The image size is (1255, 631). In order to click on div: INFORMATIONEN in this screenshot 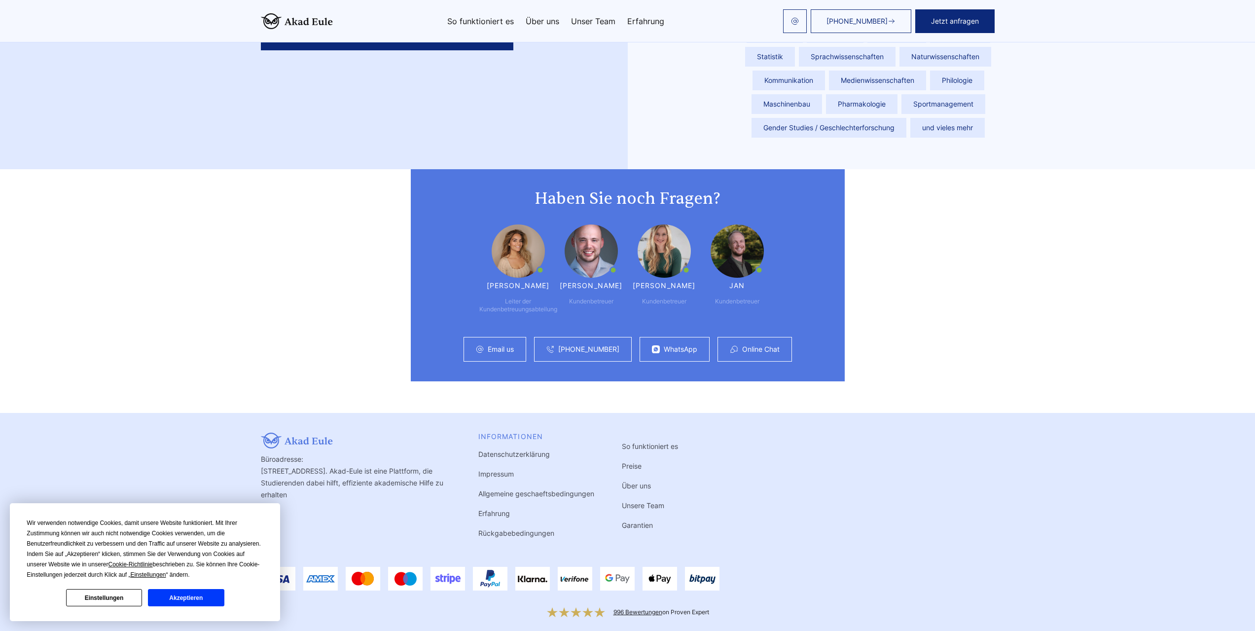, I will do `click(536, 437)`.